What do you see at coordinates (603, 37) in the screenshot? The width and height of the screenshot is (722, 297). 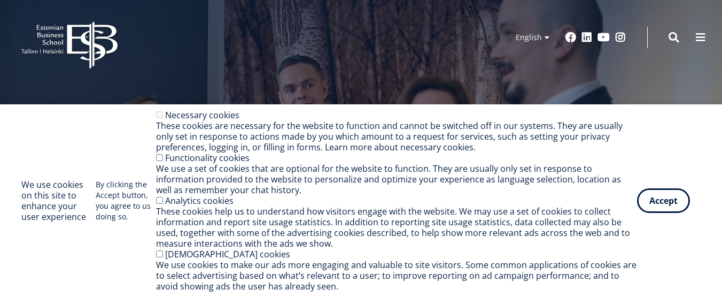 I see `a: Youtube` at bounding box center [603, 37].